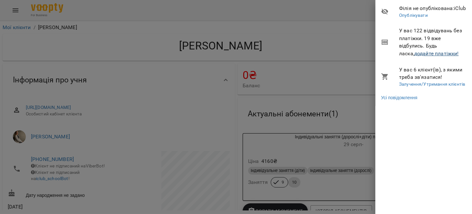 Image resolution: width=472 pixels, height=214 pixels. What do you see at coordinates (433, 73) in the screenshot?
I see `span: У вас 6 клієнт(ів), з якими треба зв'язатися!` at bounding box center [433, 73].